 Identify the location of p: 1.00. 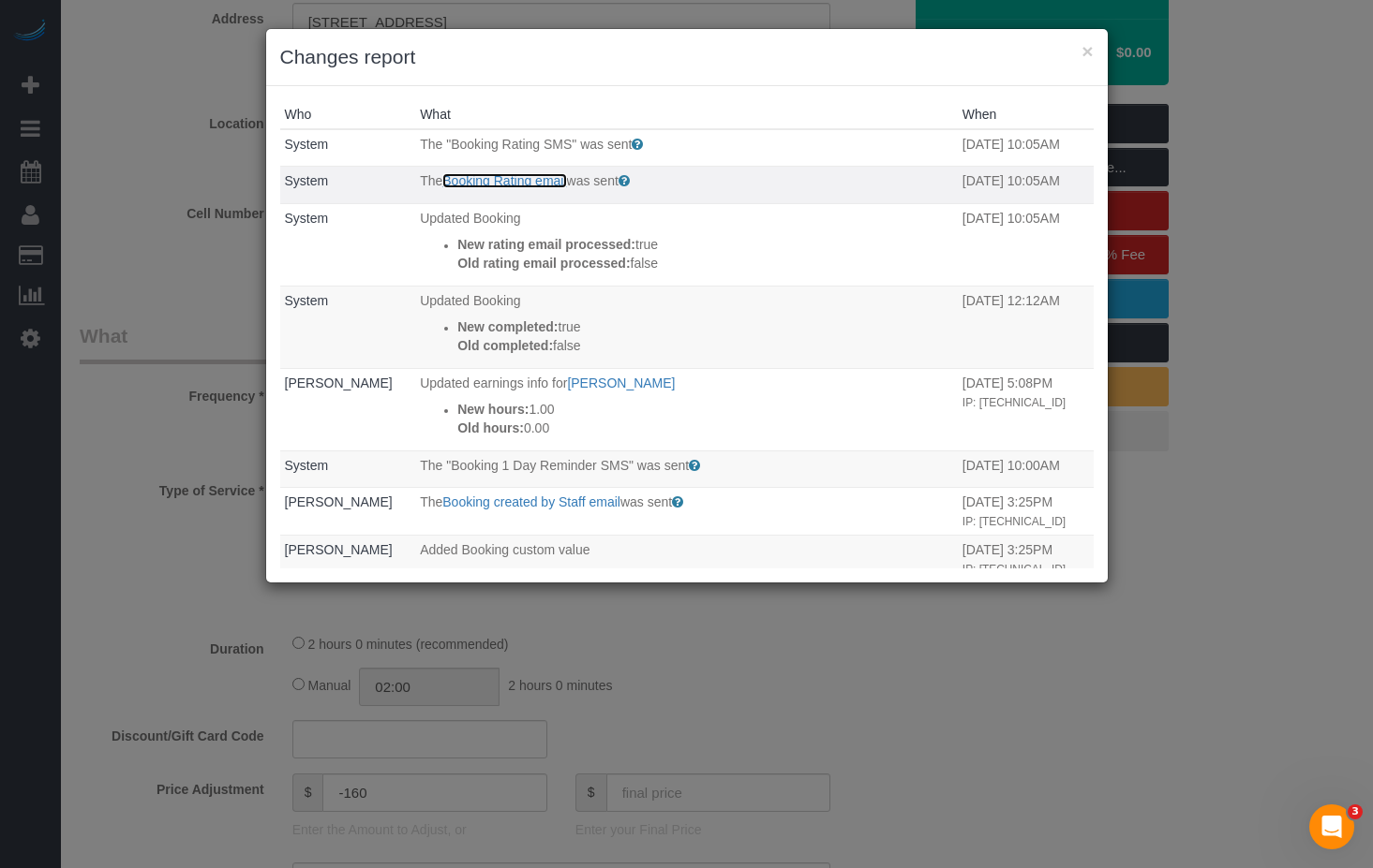
(704, 410).